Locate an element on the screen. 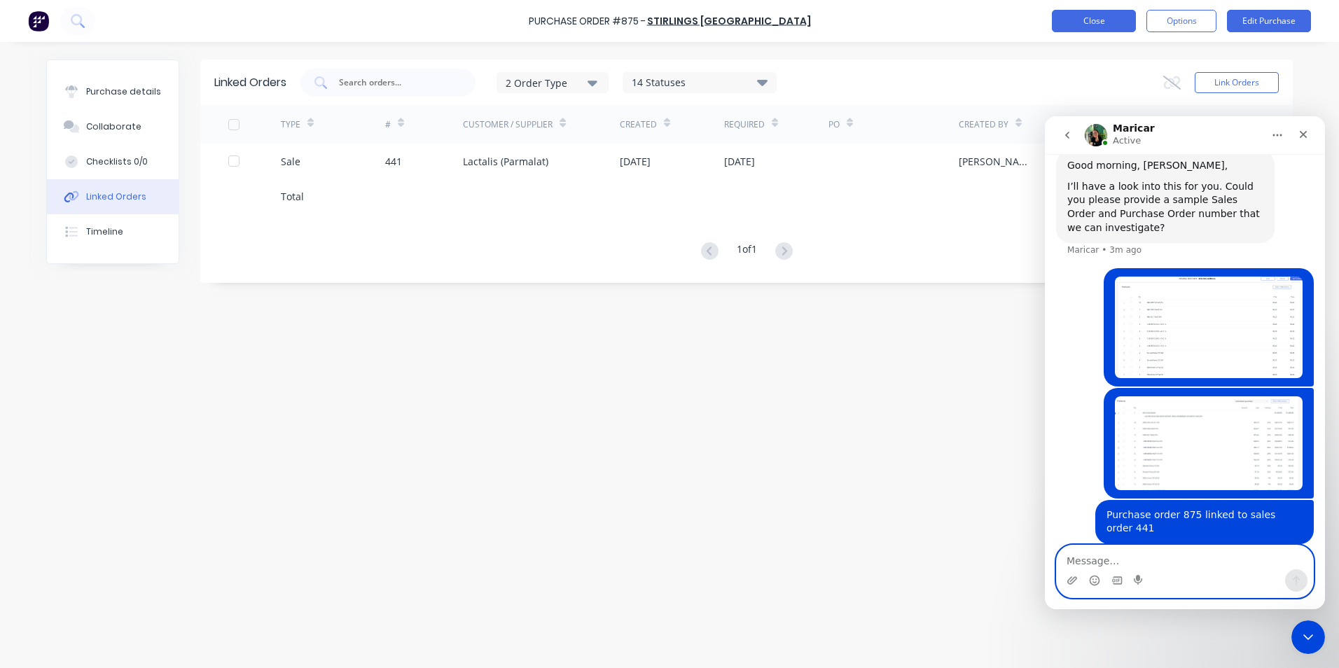 This screenshot has height=668, width=1339. div: Customer / Supplier is located at coordinates (508, 125).